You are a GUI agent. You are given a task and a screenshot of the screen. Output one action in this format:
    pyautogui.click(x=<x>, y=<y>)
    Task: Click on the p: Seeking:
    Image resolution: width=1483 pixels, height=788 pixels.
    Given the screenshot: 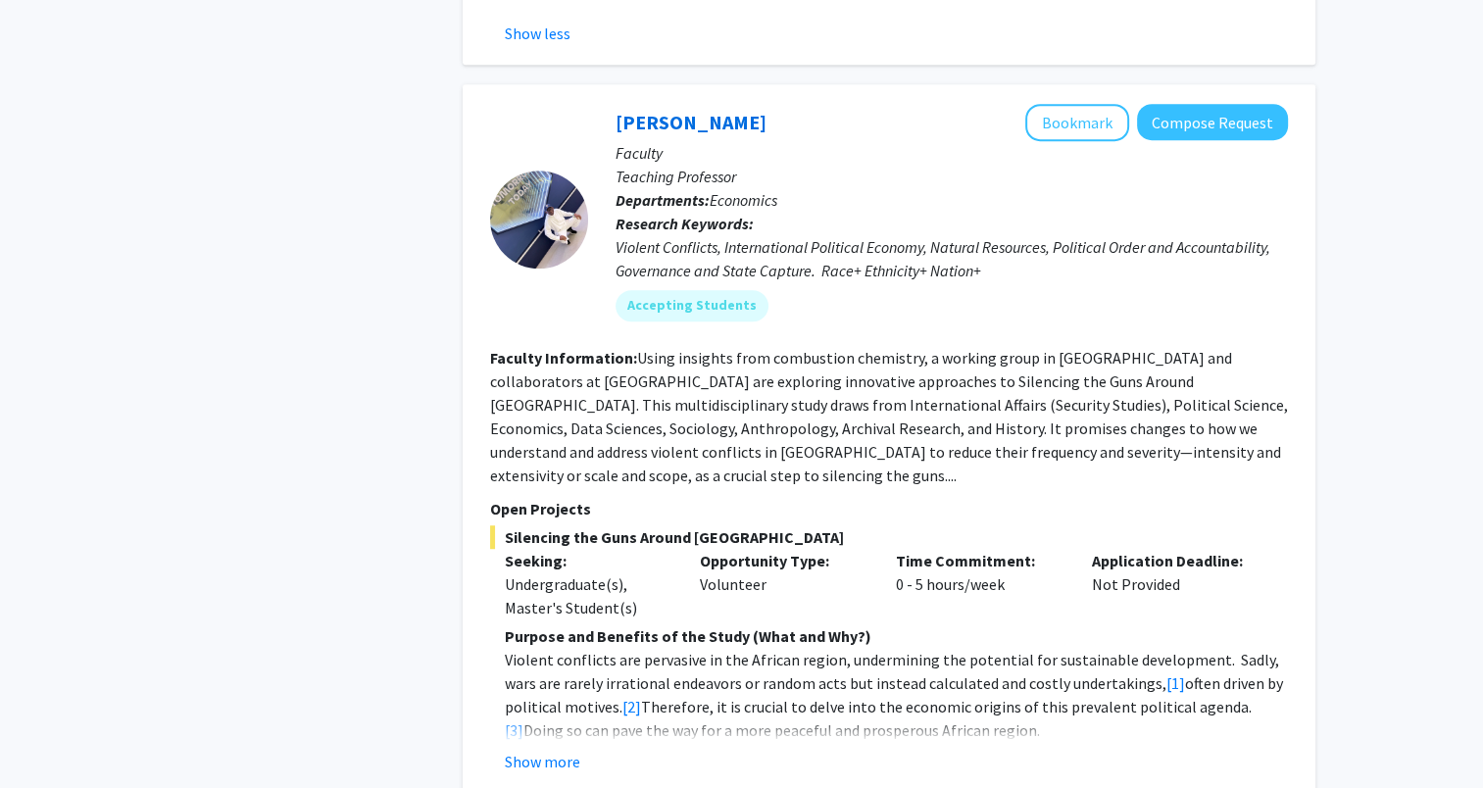 What is the action you would take?
    pyautogui.click(x=588, y=561)
    